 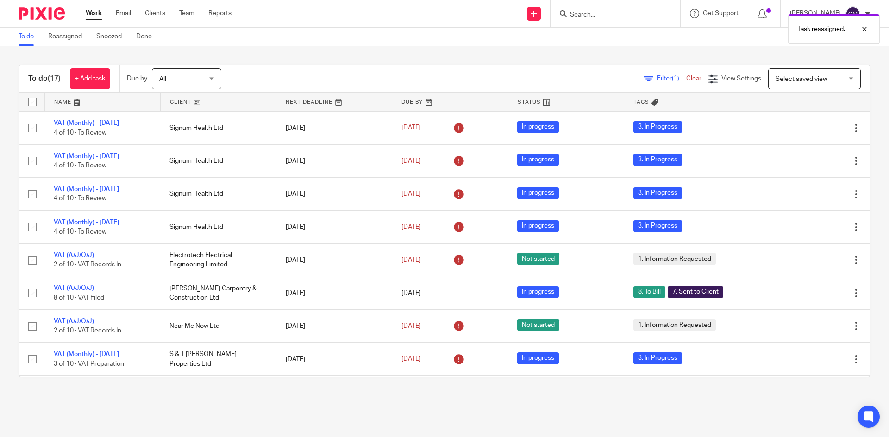 I want to click on span: View Settings, so click(x=741, y=79).